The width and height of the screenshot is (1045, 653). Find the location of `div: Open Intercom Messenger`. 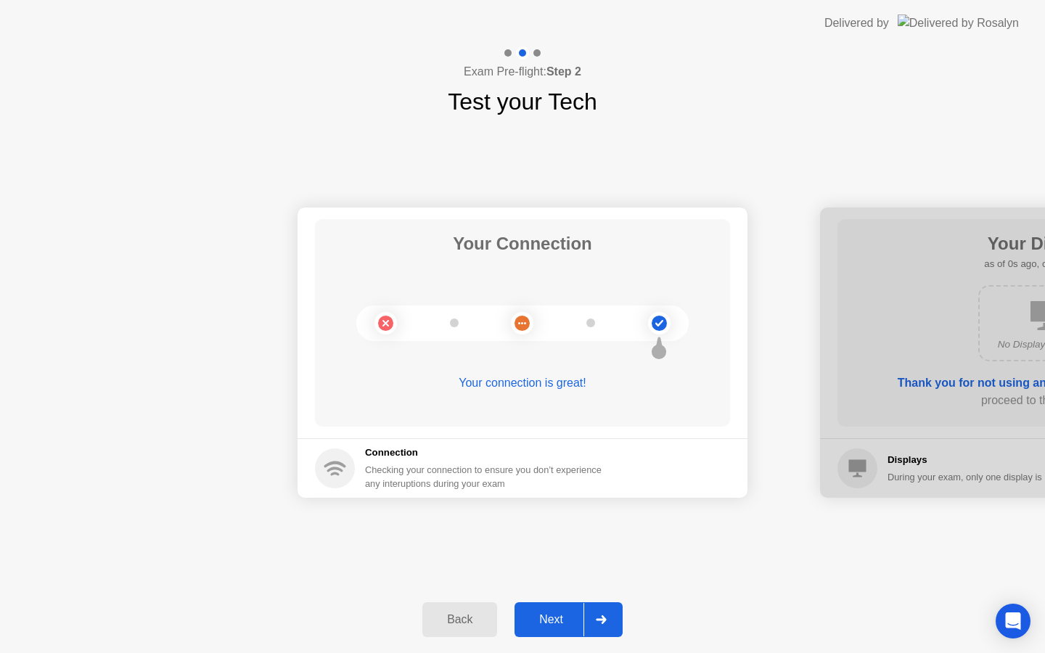

div: Open Intercom Messenger is located at coordinates (1013, 621).